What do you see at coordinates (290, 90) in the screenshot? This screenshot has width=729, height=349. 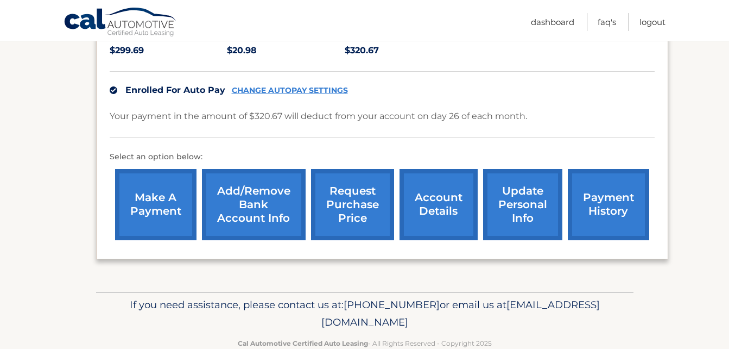 I see `a: CHANGE AUTOPAY SETTINGS` at bounding box center [290, 90].